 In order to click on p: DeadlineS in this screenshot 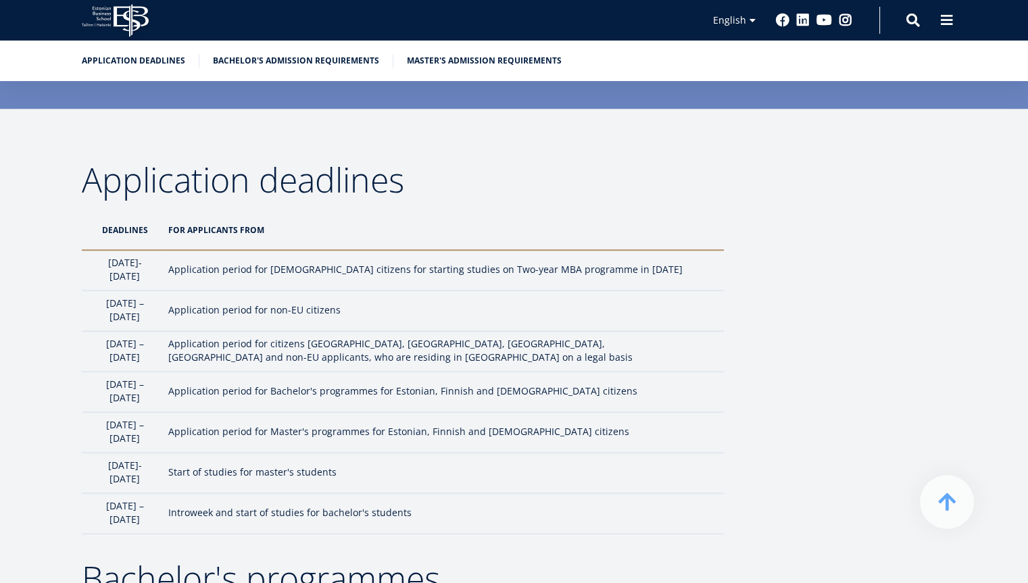, I will do `click(125, 231)`.